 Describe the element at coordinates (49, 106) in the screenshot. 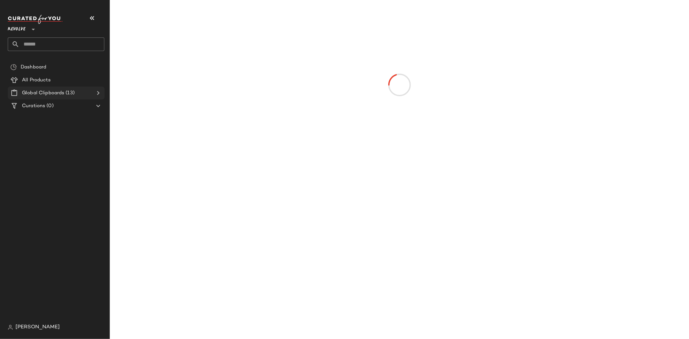

I see `span: (0)` at that location.